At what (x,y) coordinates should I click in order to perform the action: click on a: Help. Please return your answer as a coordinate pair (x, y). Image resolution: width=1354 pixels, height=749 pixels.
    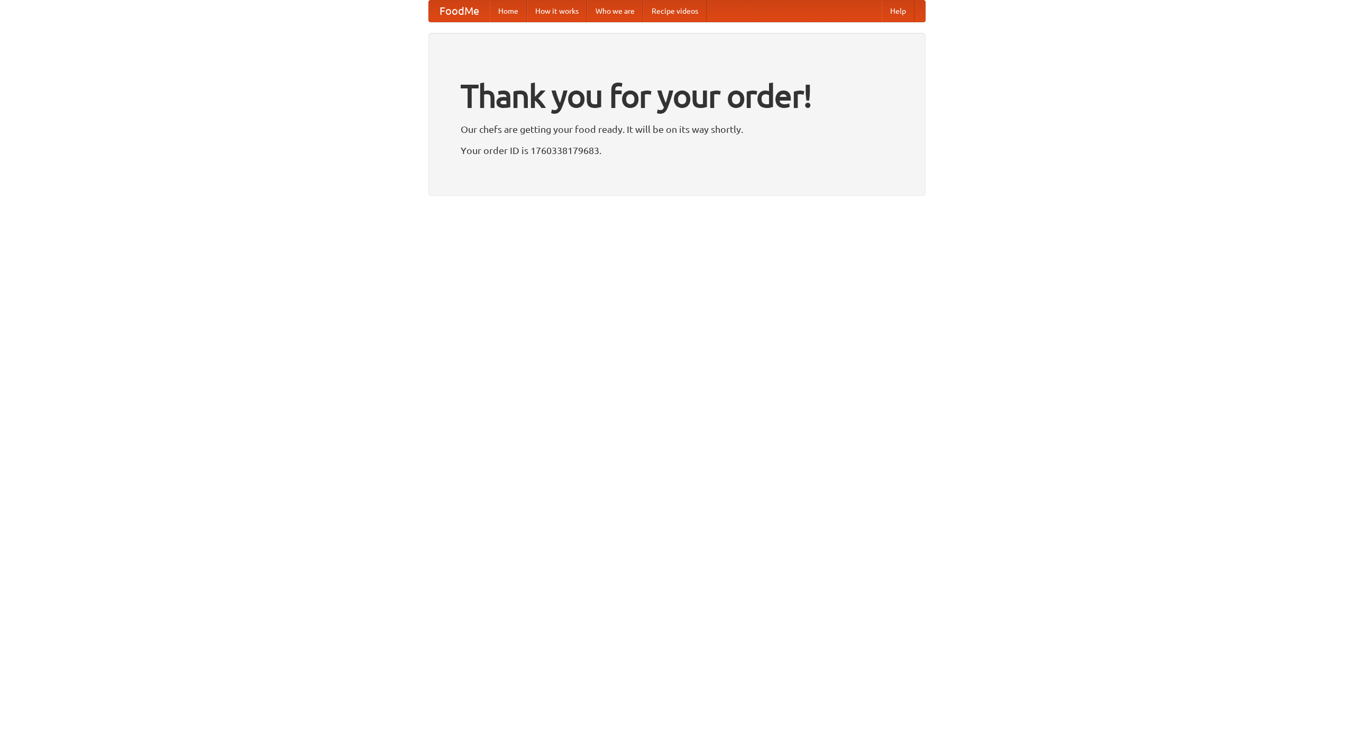
    Looking at the image, I should click on (898, 11).